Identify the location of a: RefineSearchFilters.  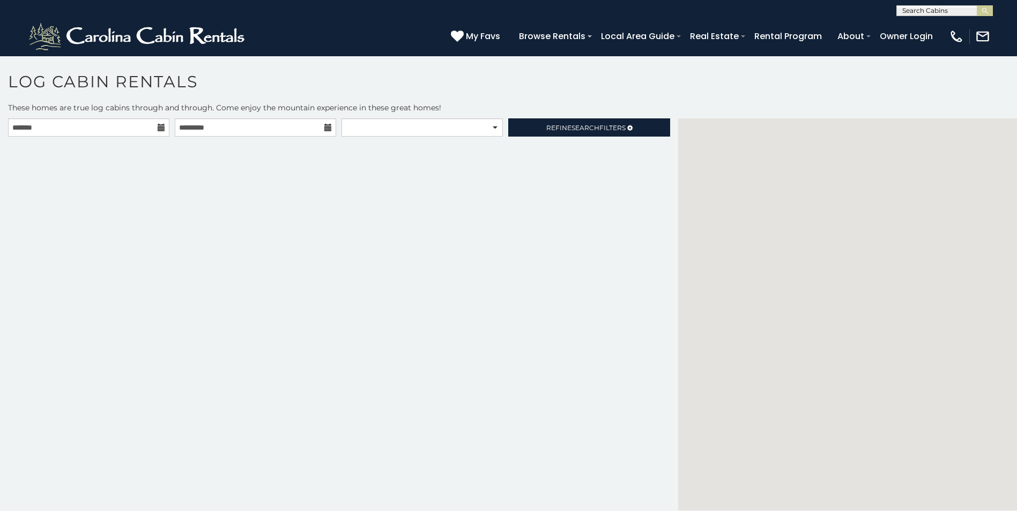
(588, 128).